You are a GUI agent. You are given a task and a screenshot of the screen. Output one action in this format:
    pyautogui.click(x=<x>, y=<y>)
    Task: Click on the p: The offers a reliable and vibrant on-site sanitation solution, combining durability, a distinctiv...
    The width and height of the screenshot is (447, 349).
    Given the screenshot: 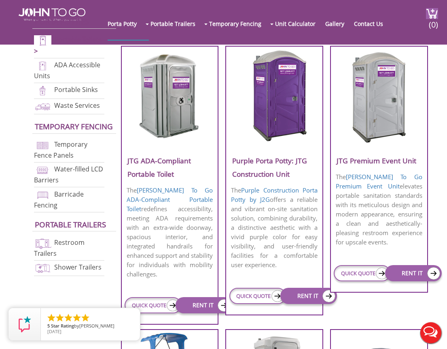 What is the action you would take?
    pyautogui.click(x=274, y=227)
    